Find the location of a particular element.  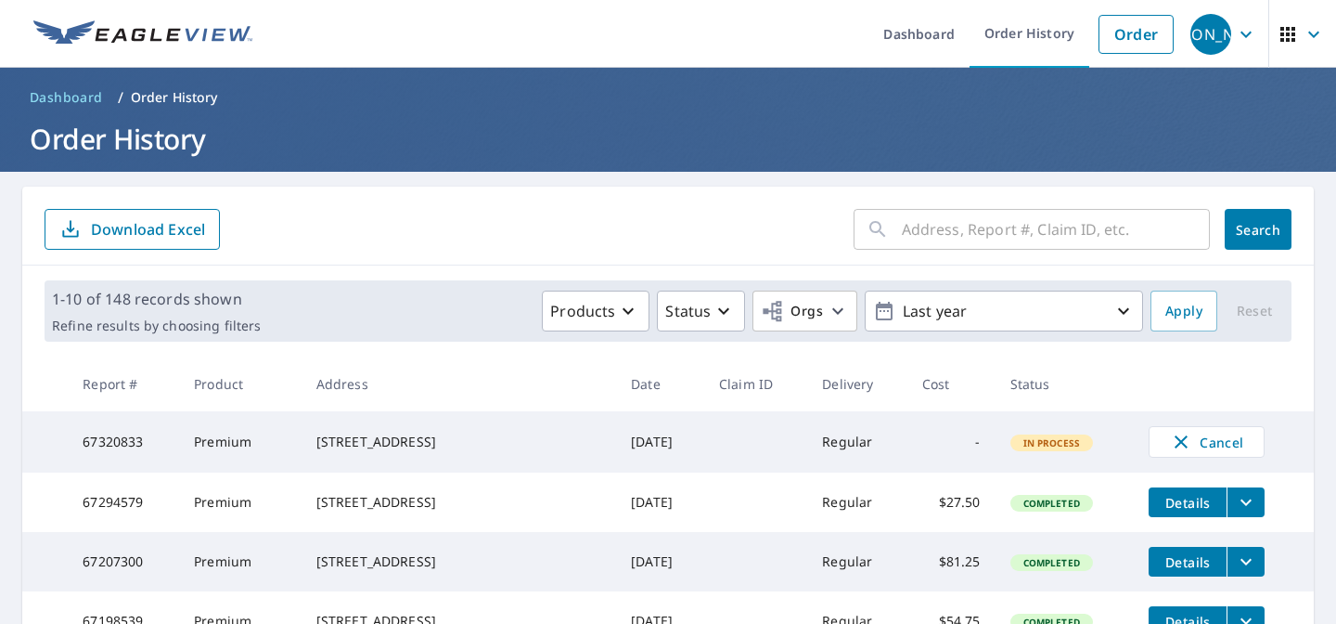

input: Address, Report #, Claim ID, etc. is located at coordinates (1056, 229).